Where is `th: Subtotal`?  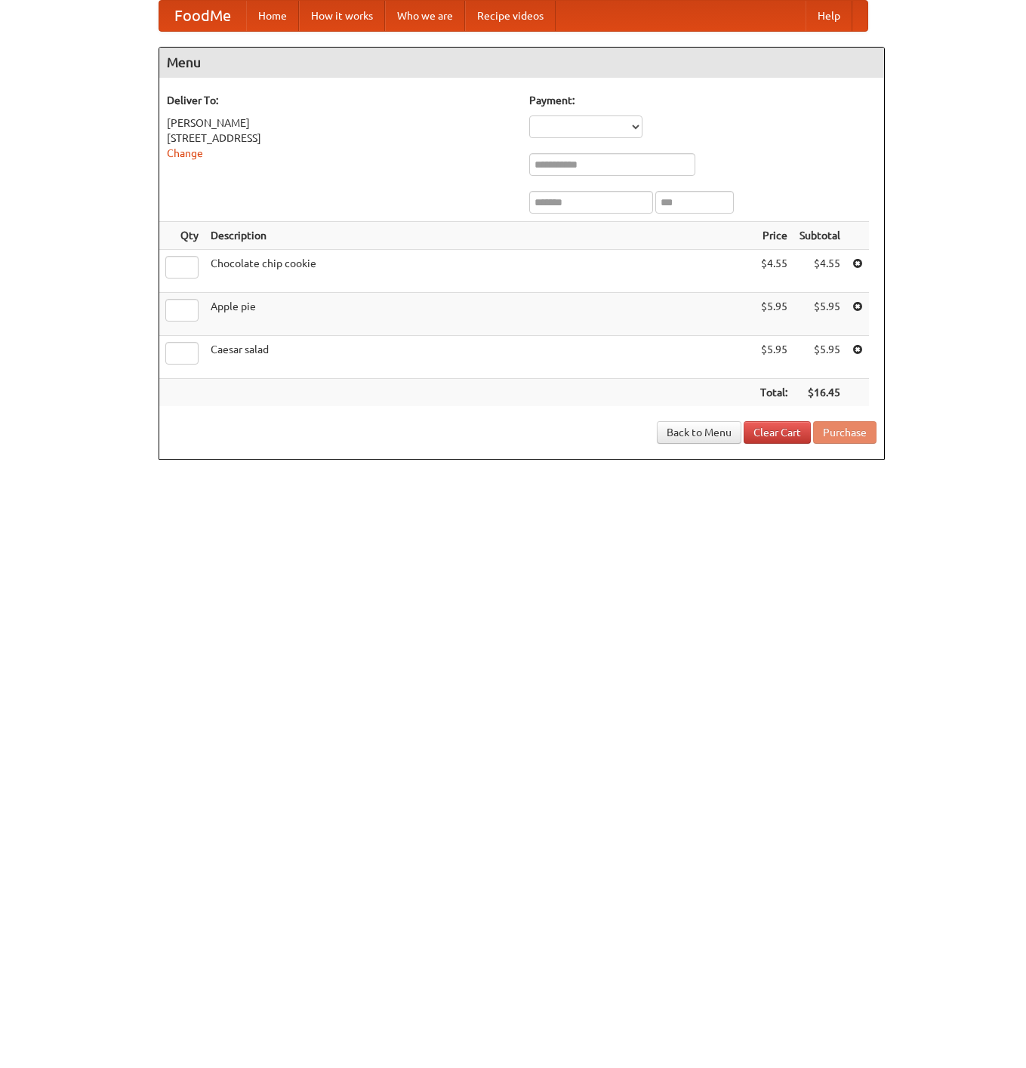 th: Subtotal is located at coordinates (820, 235).